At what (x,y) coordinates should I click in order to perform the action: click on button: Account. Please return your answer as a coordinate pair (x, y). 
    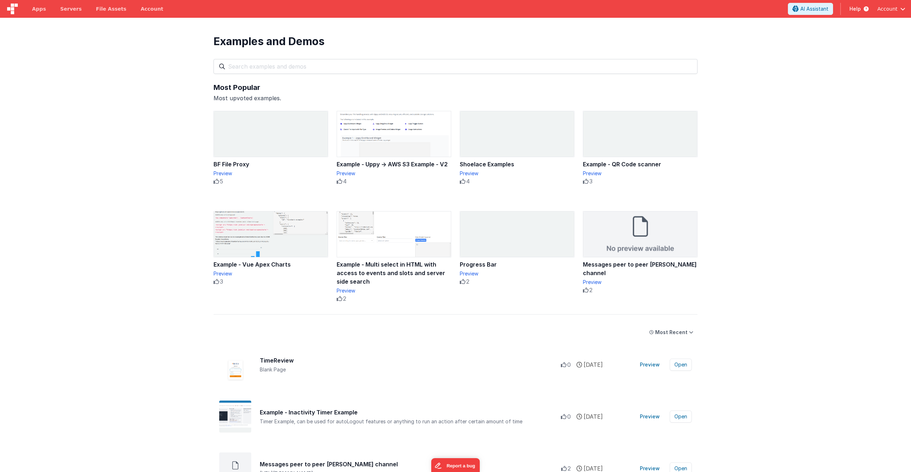
    Looking at the image, I should click on (891, 9).